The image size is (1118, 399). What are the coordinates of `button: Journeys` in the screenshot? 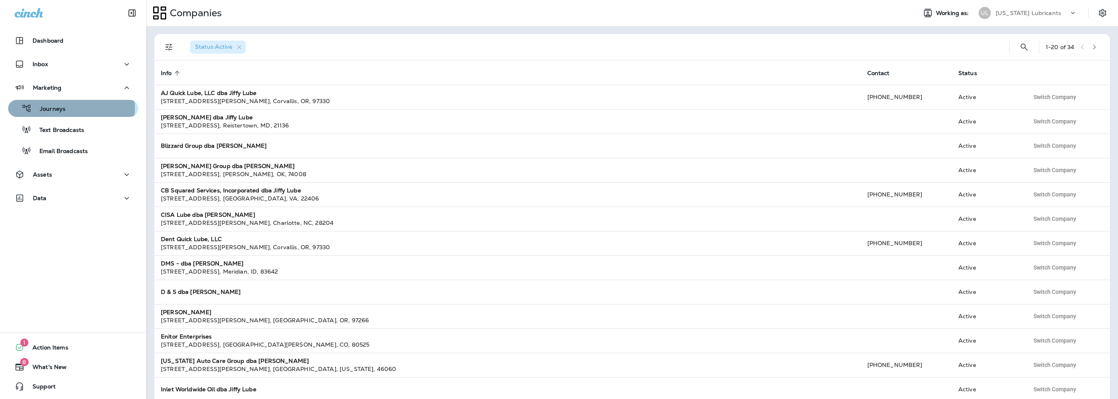 It's located at (73, 108).